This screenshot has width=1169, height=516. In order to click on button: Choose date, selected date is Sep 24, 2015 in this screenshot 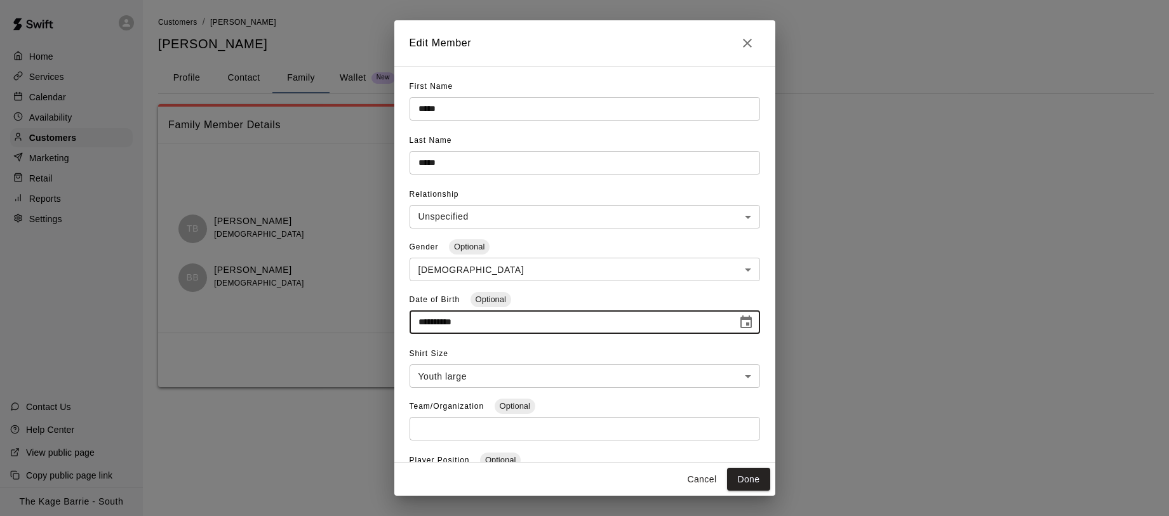, I will do `click(746, 323)`.